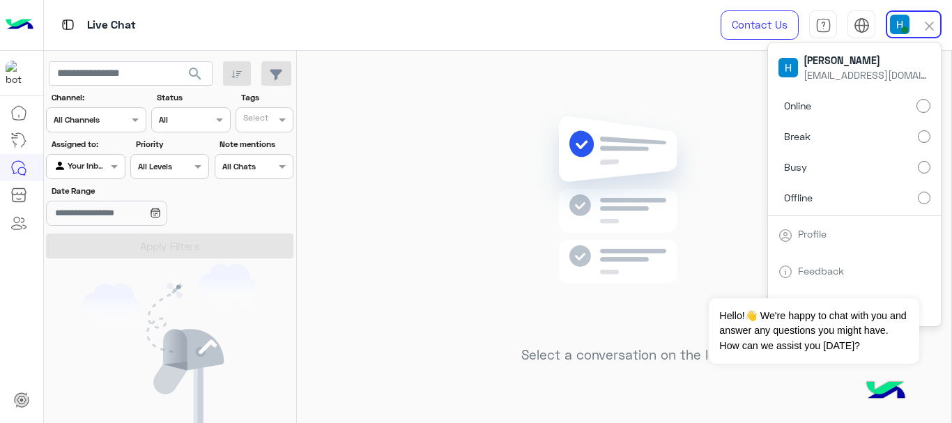 Image resolution: width=952 pixels, height=423 pixels. I want to click on span: Break, so click(797, 136).